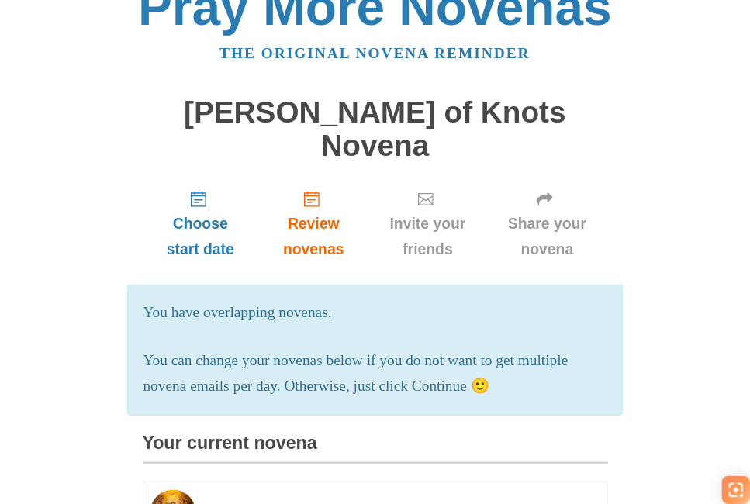  Describe the element at coordinates (376, 313) in the screenshot. I see `p: You have overlapping novenas.` at that location.